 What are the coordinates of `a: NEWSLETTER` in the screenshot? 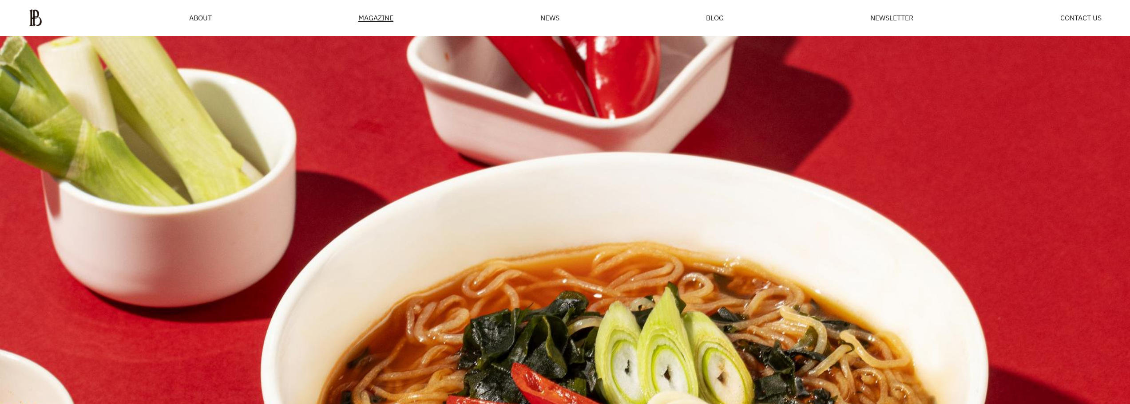 It's located at (891, 18).